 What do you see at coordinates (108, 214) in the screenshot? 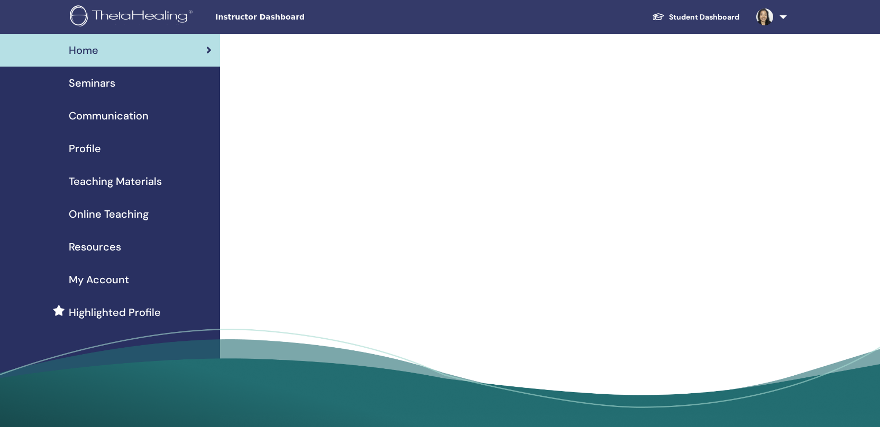
I see `span: Online Teaching` at bounding box center [108, 214].